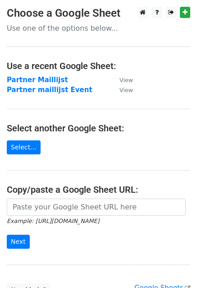  What do you see at coordinates (37, 80) in the screenshot?
I see `a: Partner Maillijst` at bounding box center [37, 80].